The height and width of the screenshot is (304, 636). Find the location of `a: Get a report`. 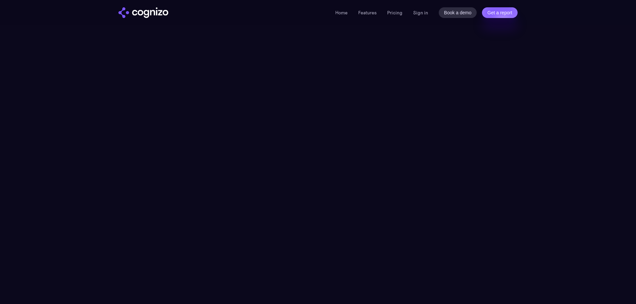

a: Get a report is located at coordinates (500, 13).